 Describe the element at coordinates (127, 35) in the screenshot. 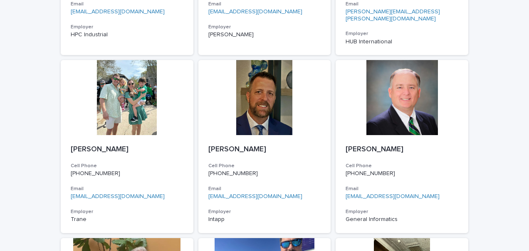

I see `p: HPC Industrial` at that location.